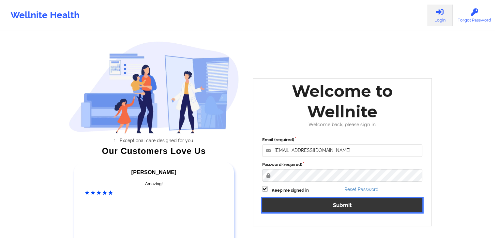 This screenshot has height=238, width=496. I want to click on input: Email address, so click(343, 151).